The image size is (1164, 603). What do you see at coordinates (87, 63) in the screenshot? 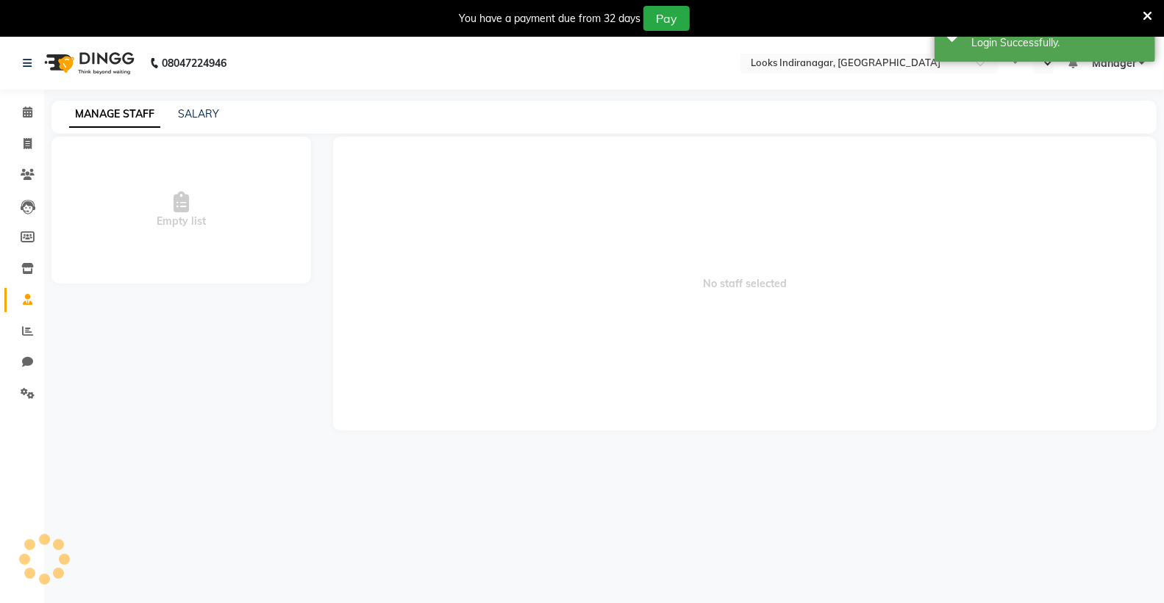
I see `img: logo` at bounding box center [87, 63].